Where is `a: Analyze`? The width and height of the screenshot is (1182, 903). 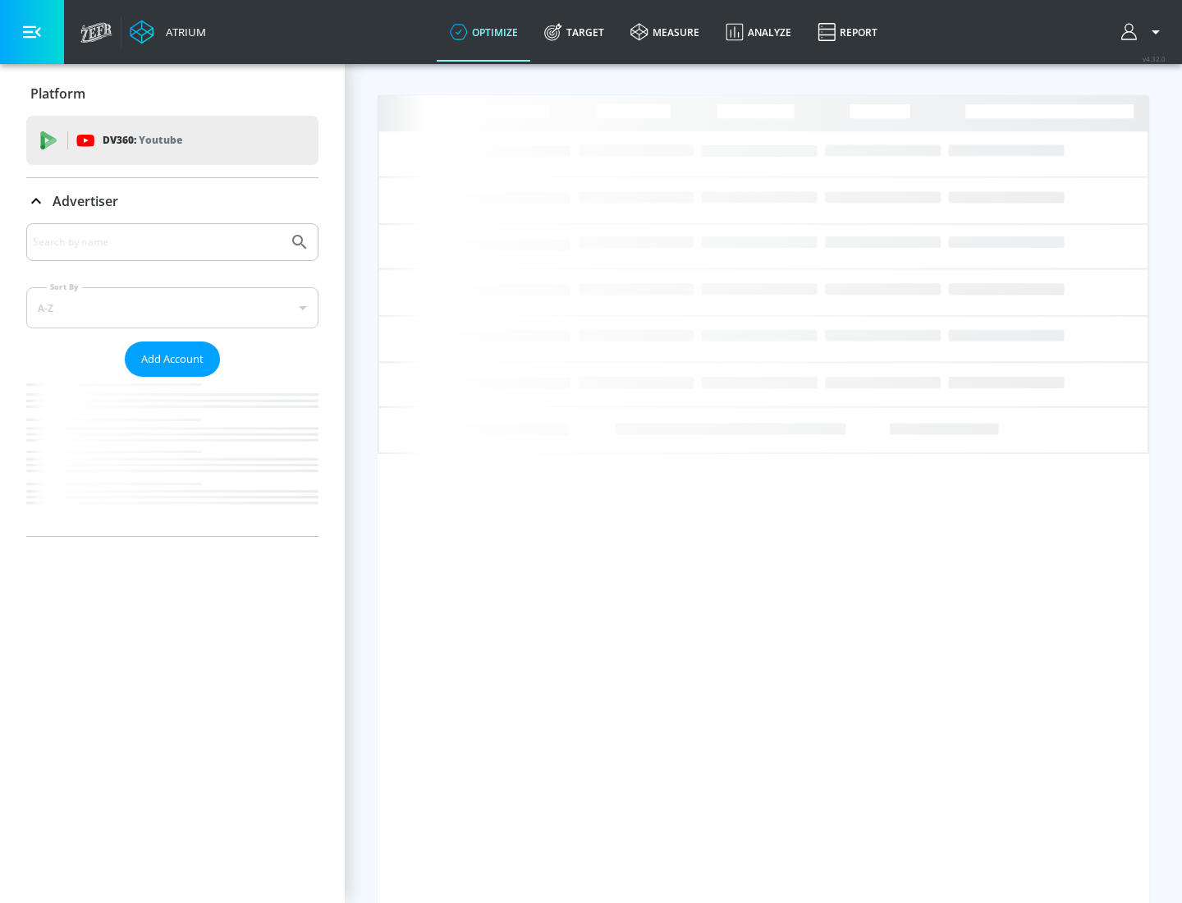
a: Analyze is located at coordinates (758, 32).